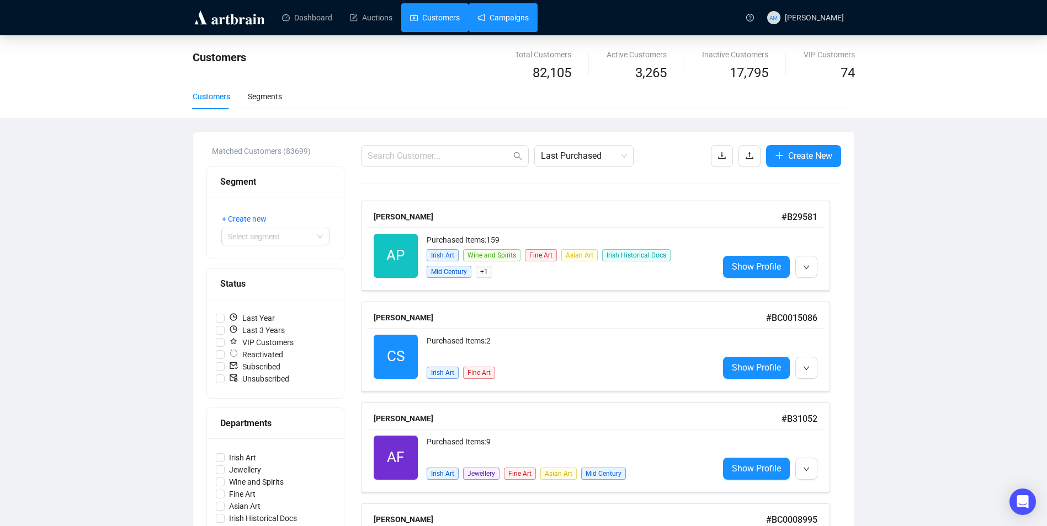 The image size is (1047, 526). Describe the element at coordinates (568, 241) in the screenshot. I see `div: Purchased Items: 159` at that location.